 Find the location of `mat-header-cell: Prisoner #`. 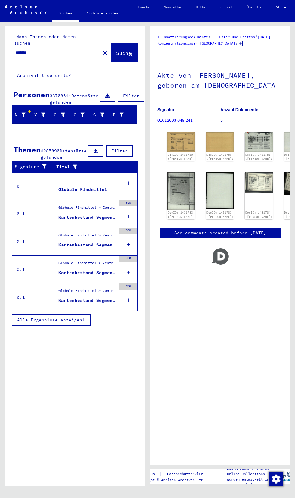

mat-header-cell: Prisoner # is located at coordinates (124, 115).